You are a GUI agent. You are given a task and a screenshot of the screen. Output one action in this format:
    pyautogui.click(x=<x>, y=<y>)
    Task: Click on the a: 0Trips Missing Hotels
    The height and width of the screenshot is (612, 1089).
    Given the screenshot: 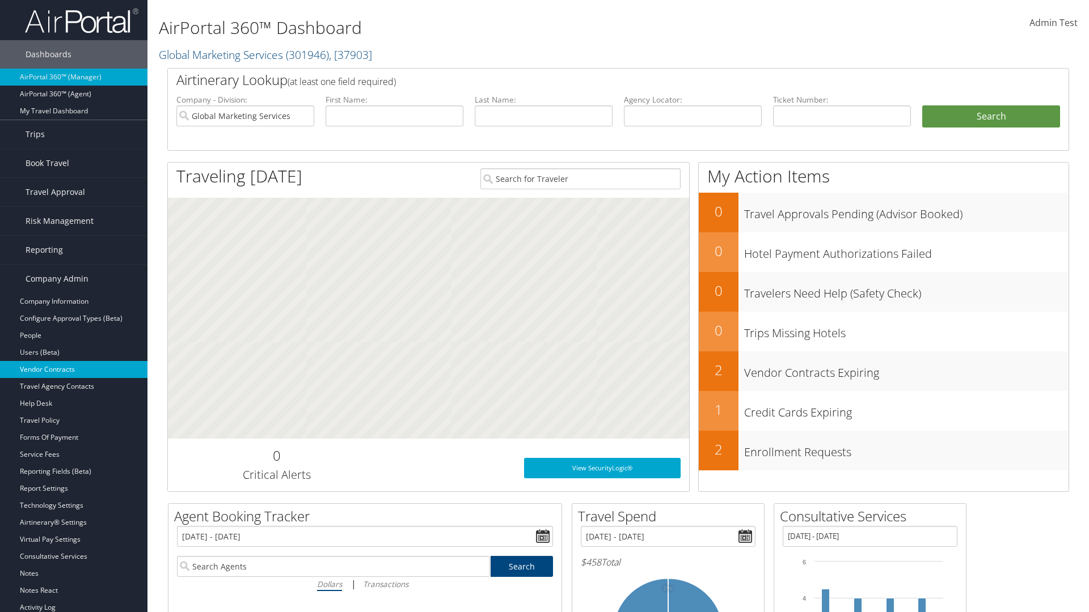 What is the action you would take?
    pyautogui.click(x=883, y=332)
    